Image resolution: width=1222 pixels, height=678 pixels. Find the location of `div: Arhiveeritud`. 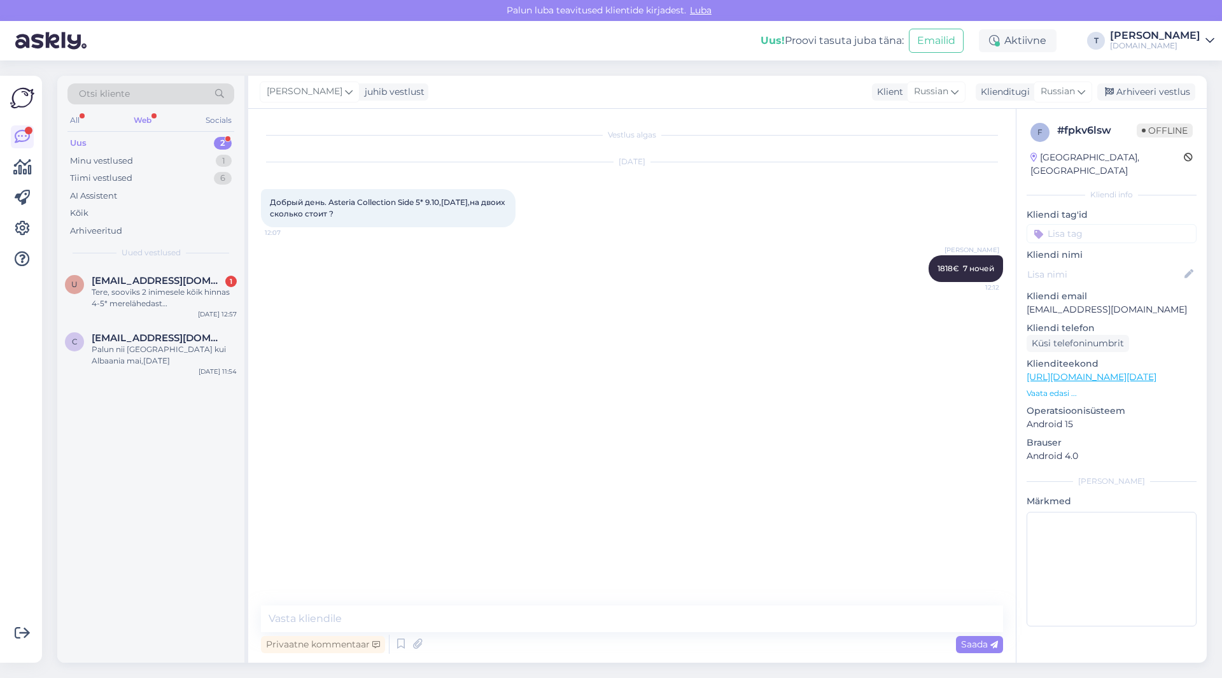

div: Arhiveeritud is located at coordinates (96, 231).